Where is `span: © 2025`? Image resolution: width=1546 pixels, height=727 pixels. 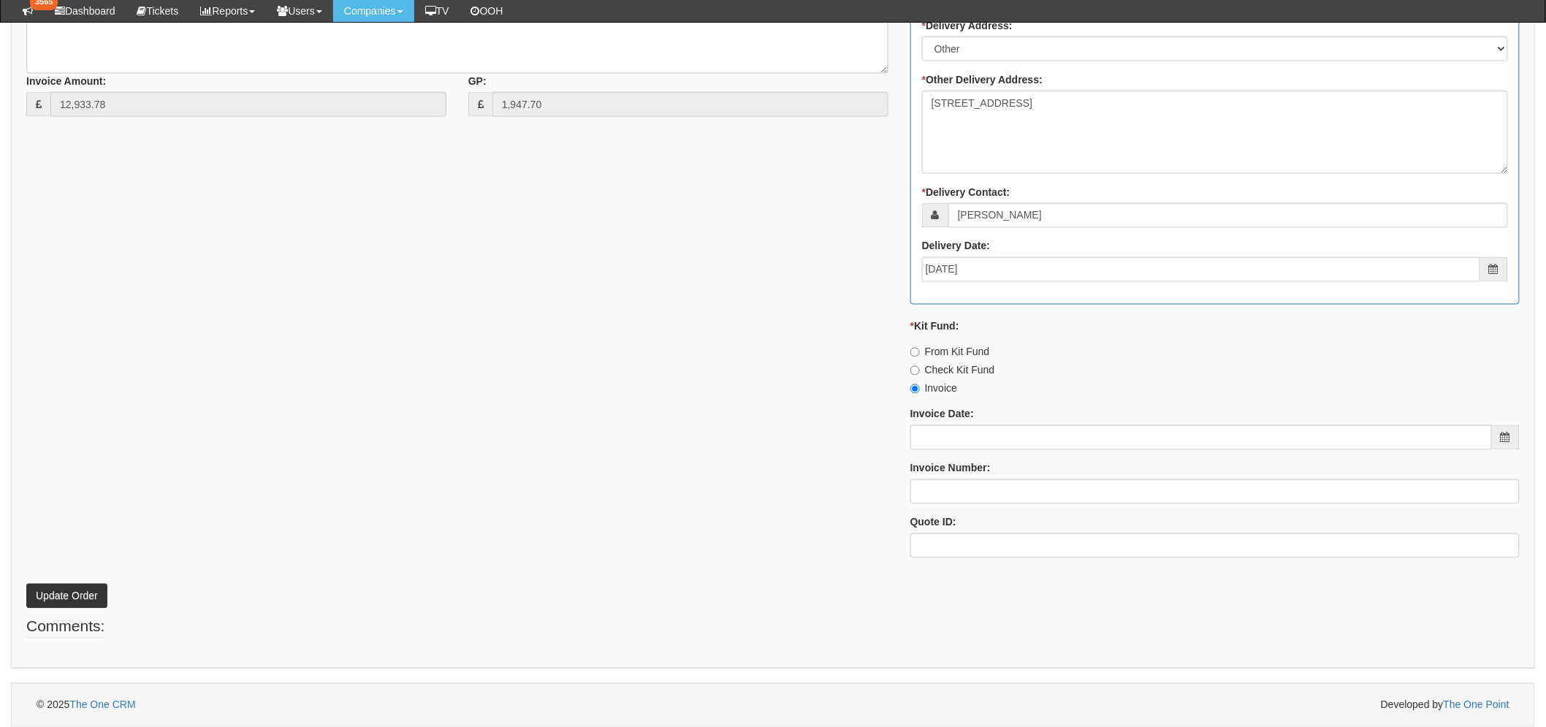 span: © 2025 is located at coordinates (86, 705).